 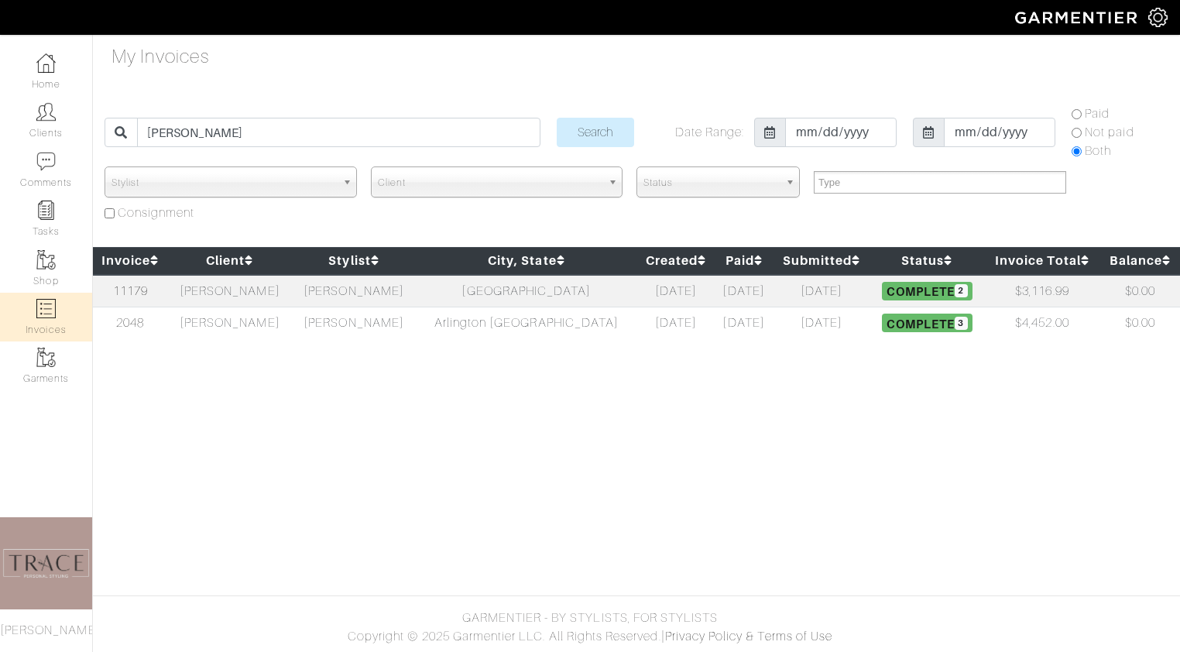 What do you see at coordinates (961, 323) in the screenshot?
I see `span: 3` at bounding box center [961, 323].